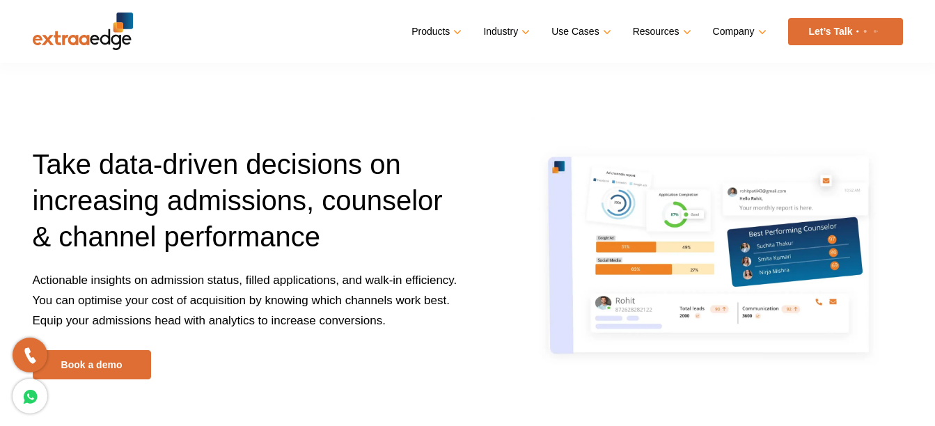  Describe the element at coordinates (845, 31) in the screenshot. I see `a: Let’s Talk` at that location.